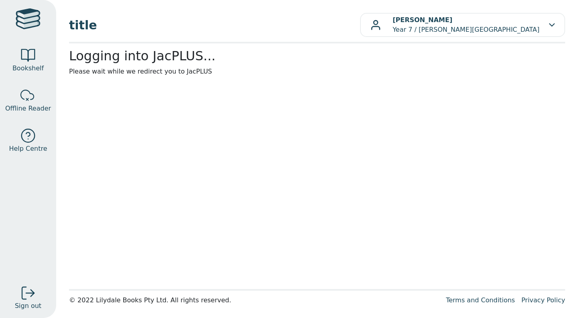  I want to click on span: title, so click(214, 25).